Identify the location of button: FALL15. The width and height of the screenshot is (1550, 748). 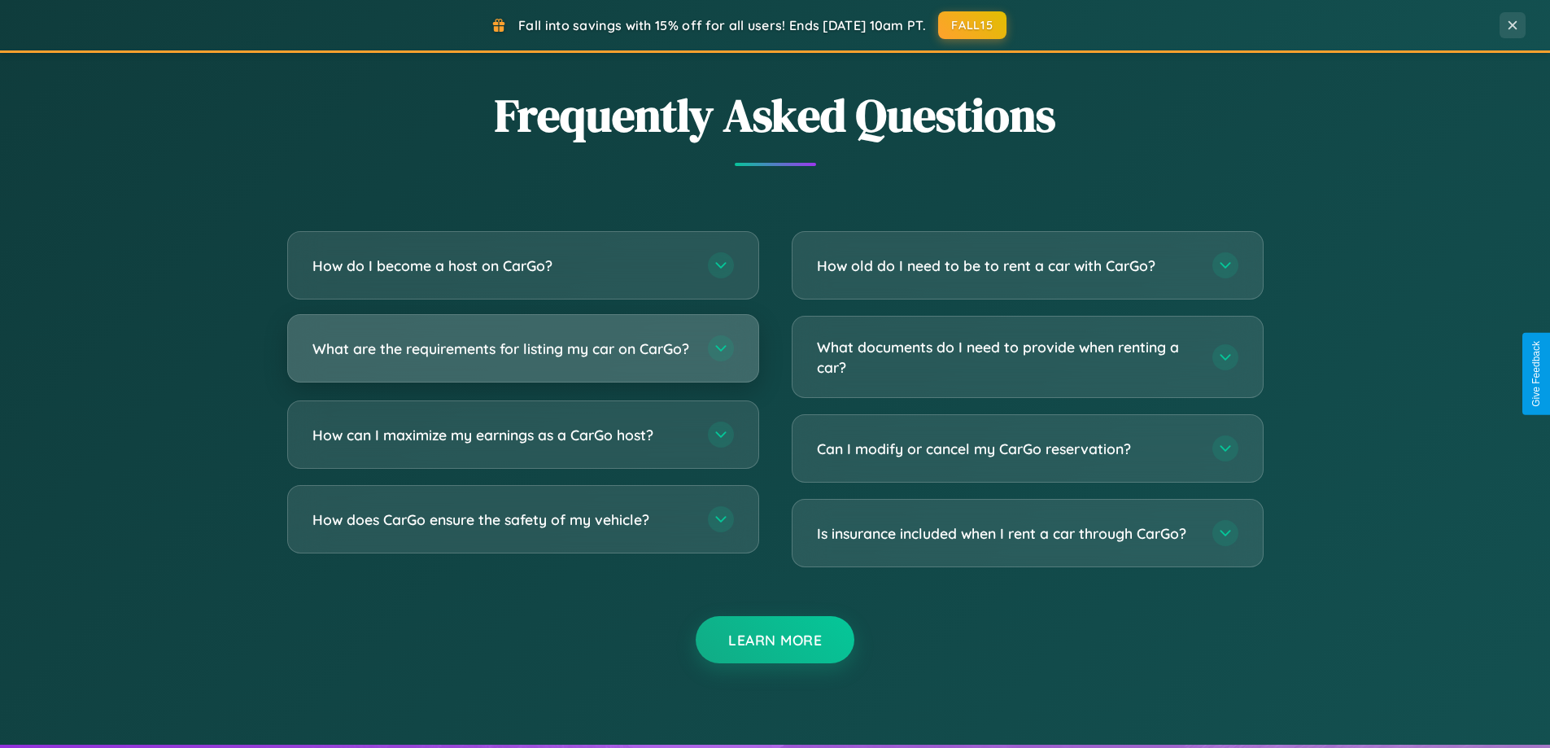
(973, 25).